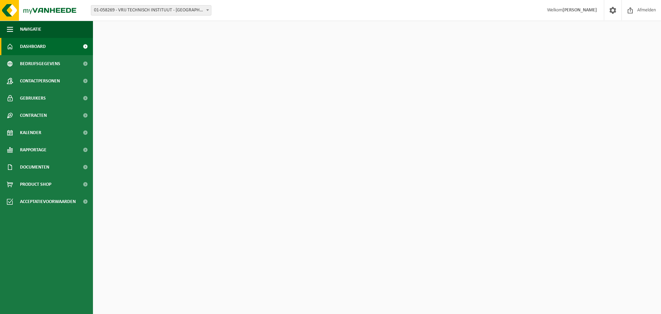 The width and height of the screenshot is (661, 314). What do you see at coordinates (40, 64) in the screenshot?
I see `span: Bedrijfsgegevens` at bounding box center [40, 64].